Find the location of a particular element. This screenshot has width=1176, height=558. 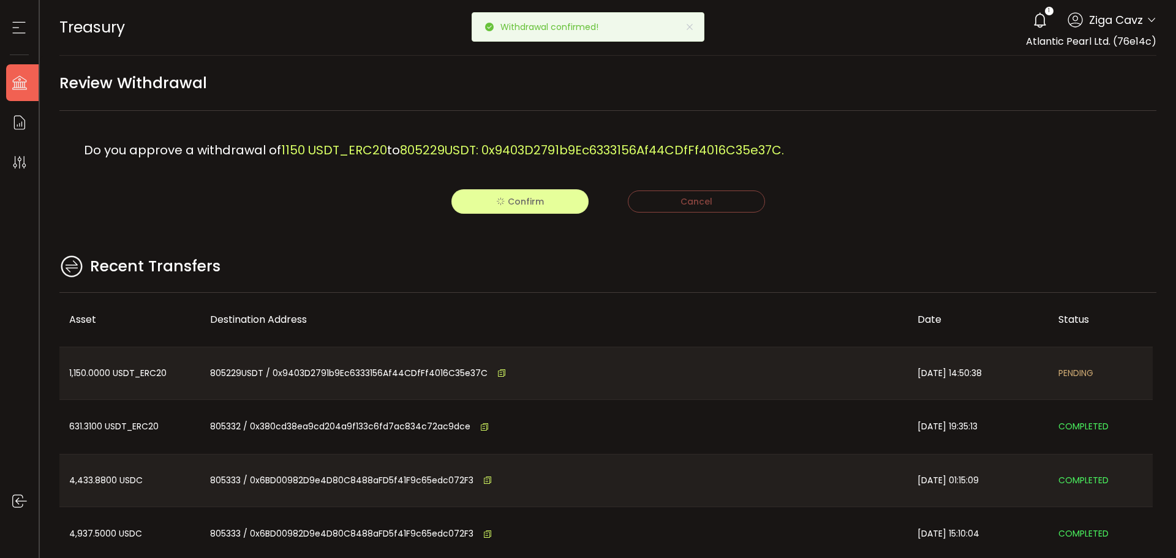

span: Review Withdrawal is located at coordinates (133, 83).